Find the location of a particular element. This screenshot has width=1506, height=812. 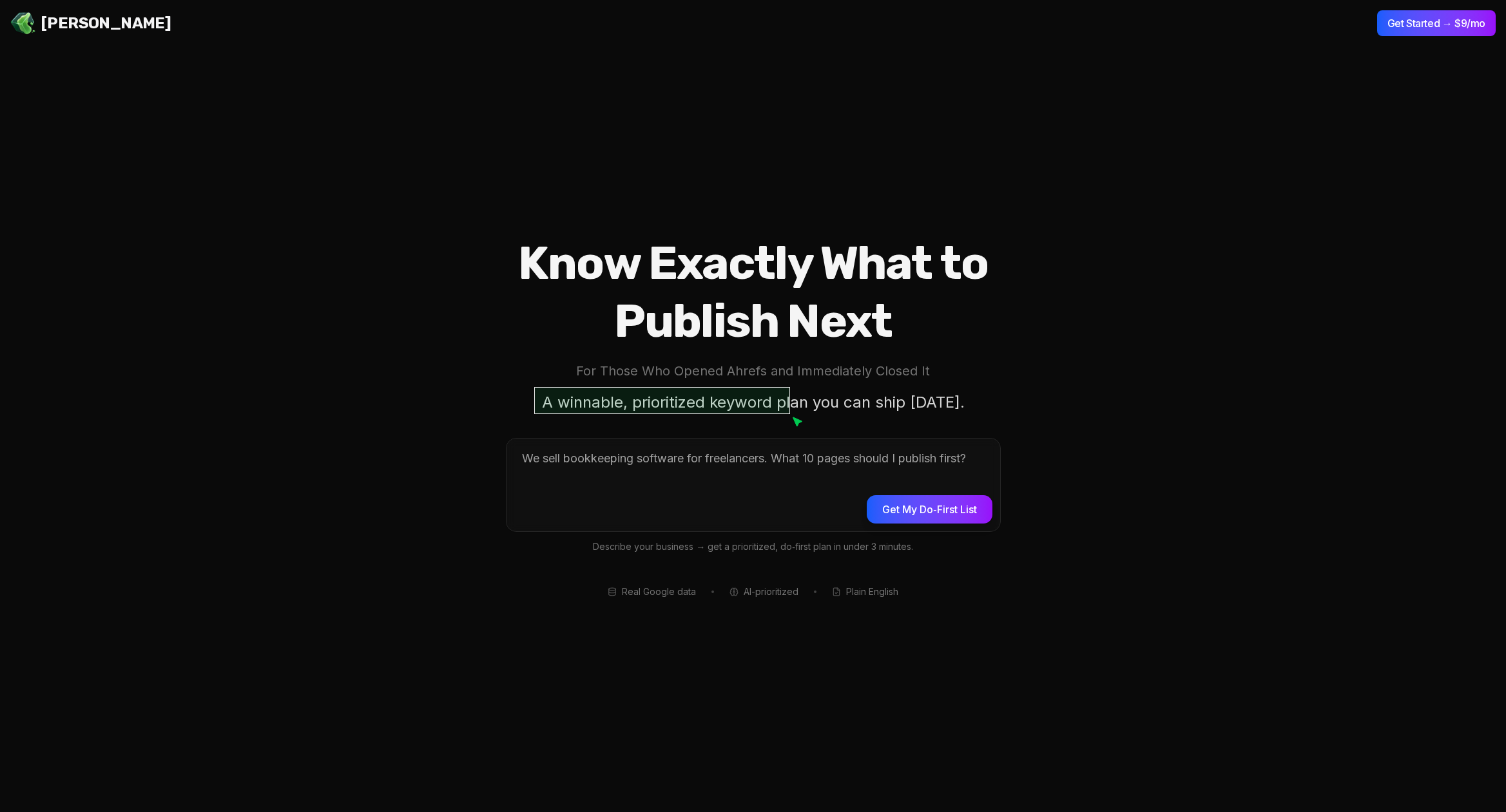

p: Describe your business → get a prioritized, do‑first plan in under 3 minutes. is located at coordinates (753, 547).